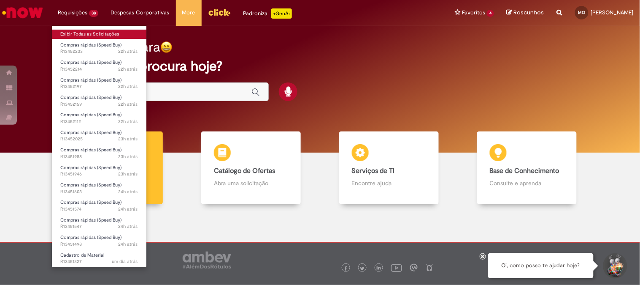 This screenshot has height=285, width=640. Describe the element at coordinates (99, 226) in the screenshot. I see `span: R13451547` at that location.